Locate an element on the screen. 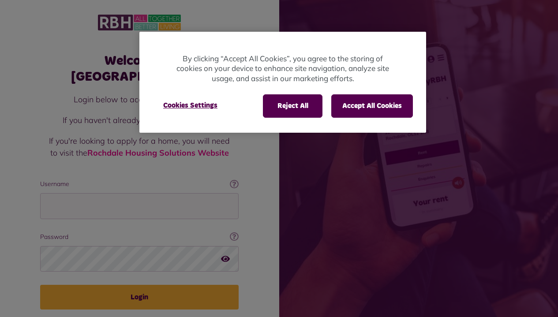 The image size is (558, 317). button: Cookies Settings is located at coordinates (190, 105).